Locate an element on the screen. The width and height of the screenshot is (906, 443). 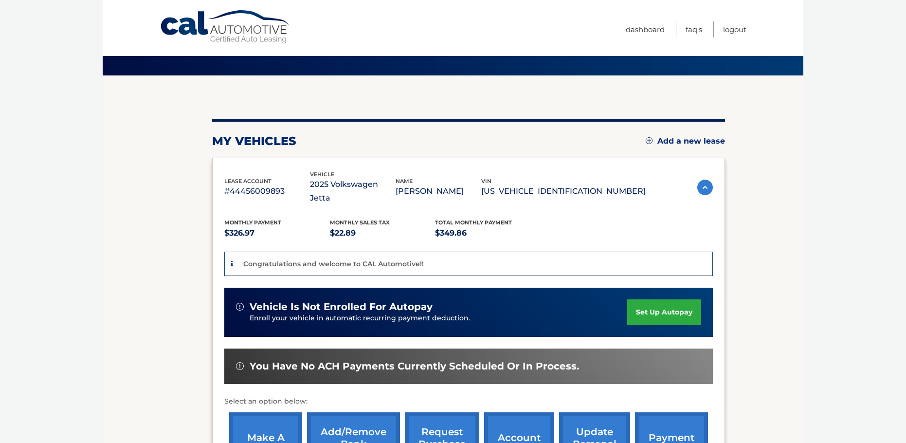
a: set up autopay is located at coordinates (664, 312).